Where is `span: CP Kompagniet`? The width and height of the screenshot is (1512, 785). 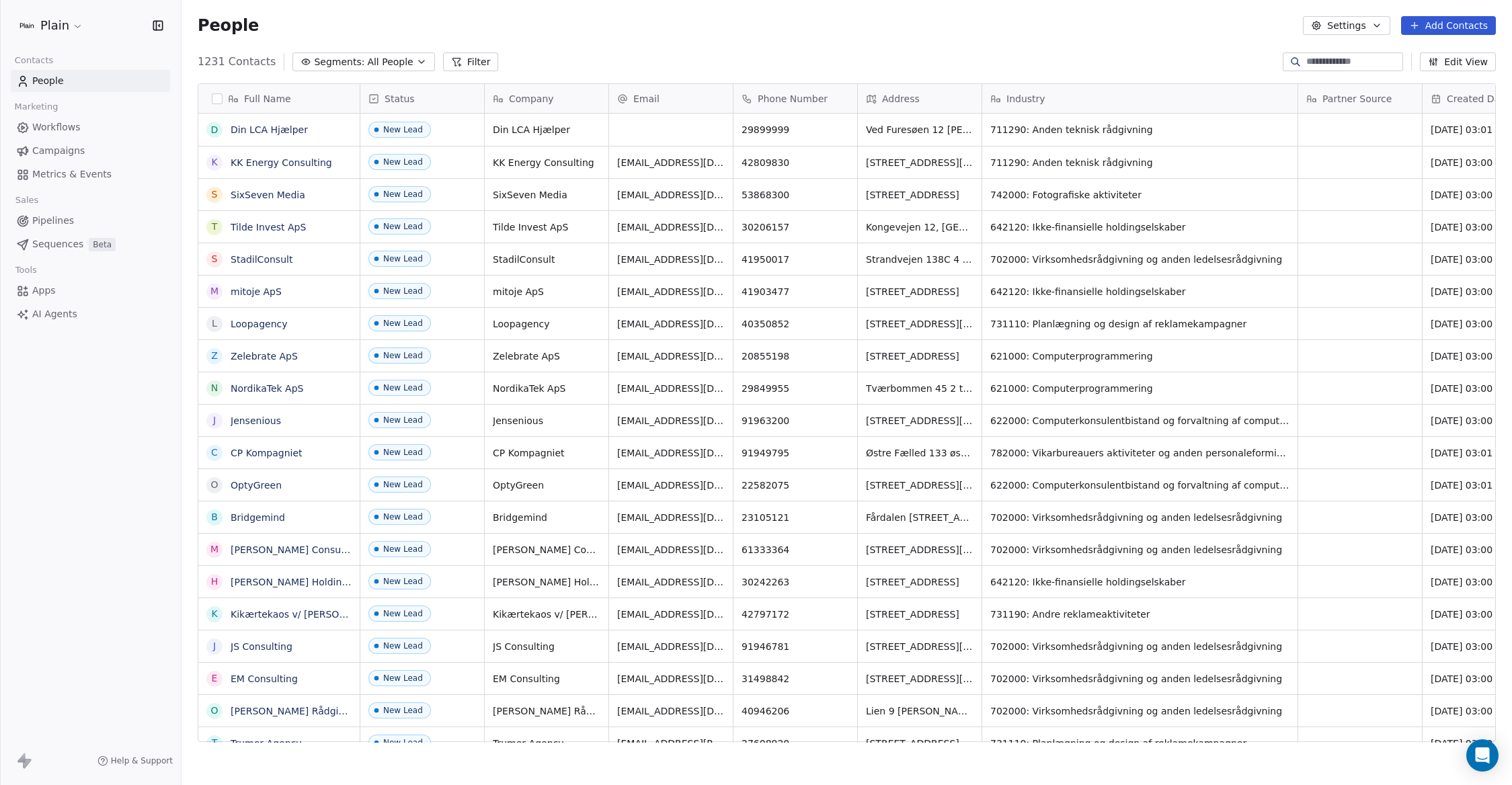
span: CP Kompagniet is located at coordinates (546, 453).